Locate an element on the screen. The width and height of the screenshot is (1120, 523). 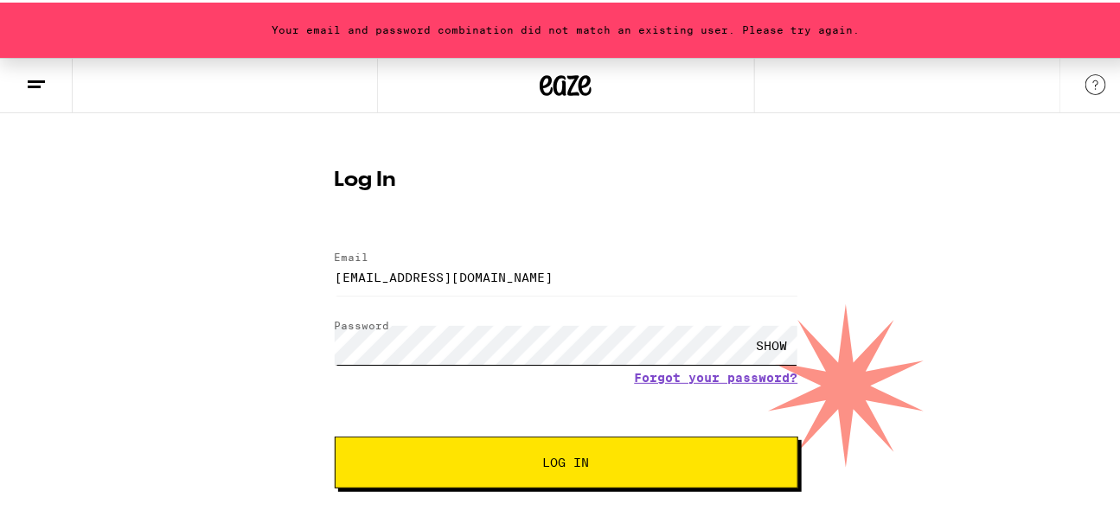
span: Hi. Need any help? is located at coordinates (67, 19).